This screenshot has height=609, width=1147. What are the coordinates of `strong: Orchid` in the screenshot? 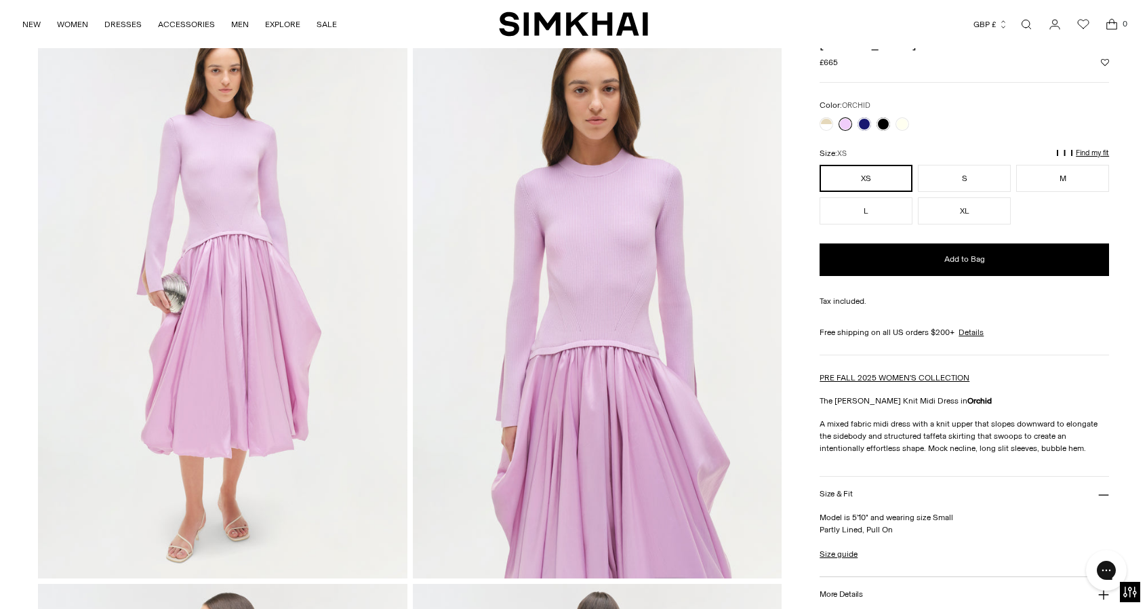 It's located at (980, 401).